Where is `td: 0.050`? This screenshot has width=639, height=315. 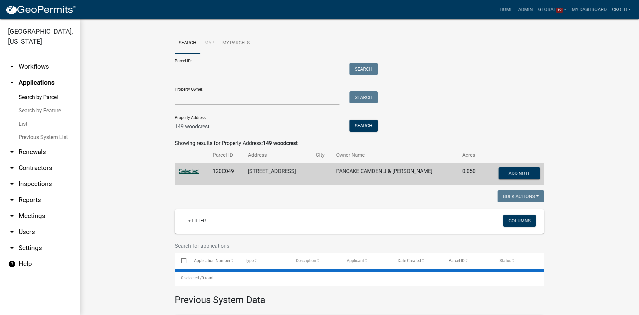 td: 0.050 is located at coordinates (472, 174).